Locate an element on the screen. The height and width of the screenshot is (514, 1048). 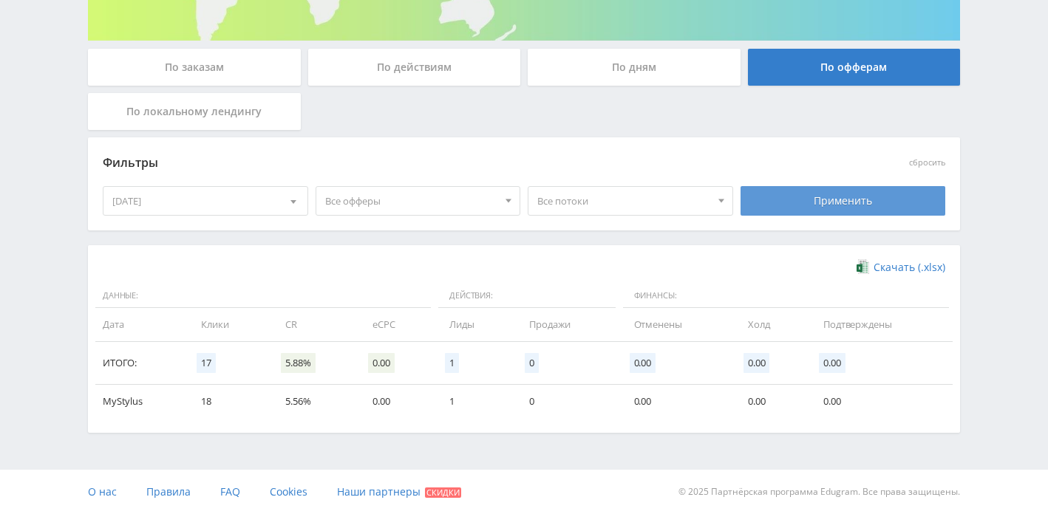
td: 0 is located at coordinates (566, 401).